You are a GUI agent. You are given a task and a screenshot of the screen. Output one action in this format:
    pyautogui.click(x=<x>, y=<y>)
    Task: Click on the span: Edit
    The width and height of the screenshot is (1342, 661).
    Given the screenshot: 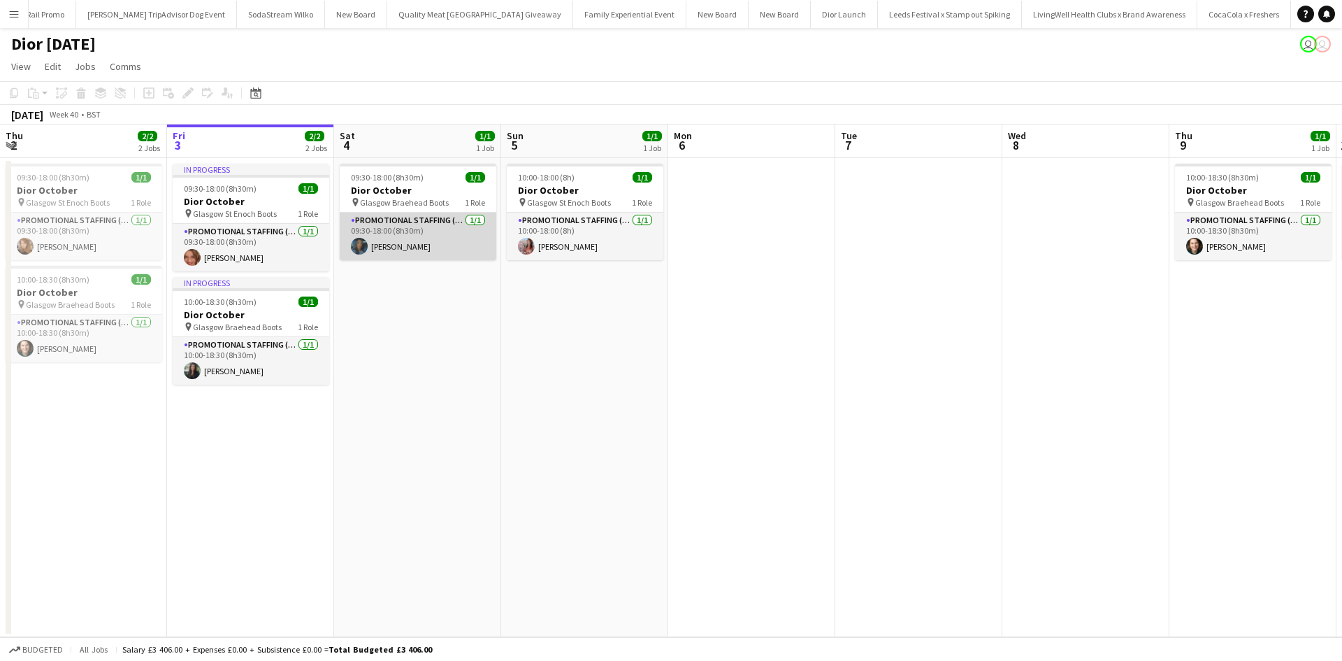 What is the action you would take?
    pyautogui.click(x=52, y=66)
    